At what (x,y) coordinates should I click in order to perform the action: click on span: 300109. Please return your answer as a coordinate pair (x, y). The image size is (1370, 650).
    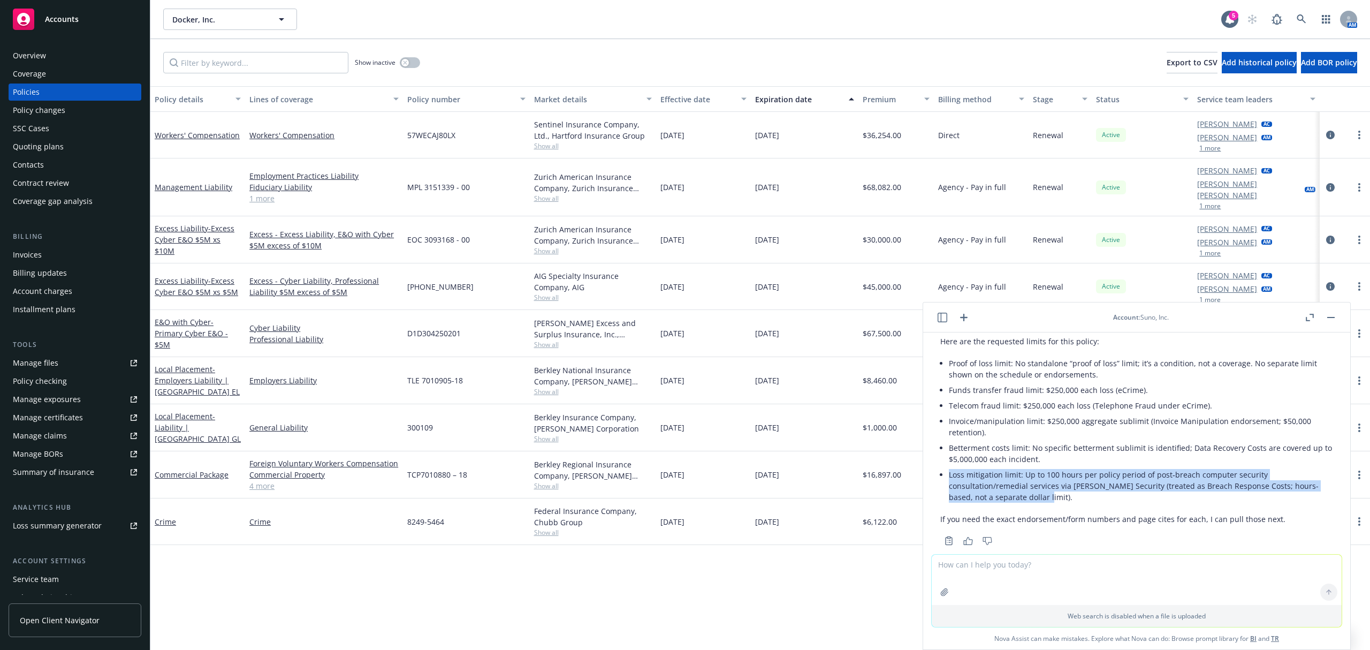
    Looking at the image, I should click on (420, 427).